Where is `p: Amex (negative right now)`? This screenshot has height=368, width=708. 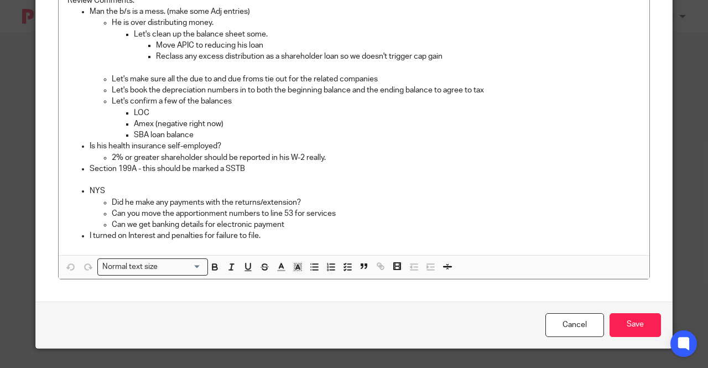
p: Amex (negative right now) is located at coordinates (387, 124).